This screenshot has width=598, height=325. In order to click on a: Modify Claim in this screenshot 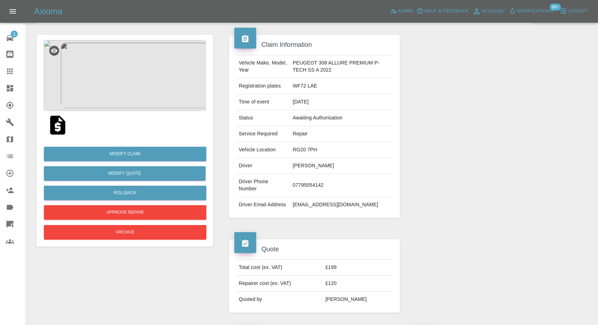, I will do `click(125, 154)`.